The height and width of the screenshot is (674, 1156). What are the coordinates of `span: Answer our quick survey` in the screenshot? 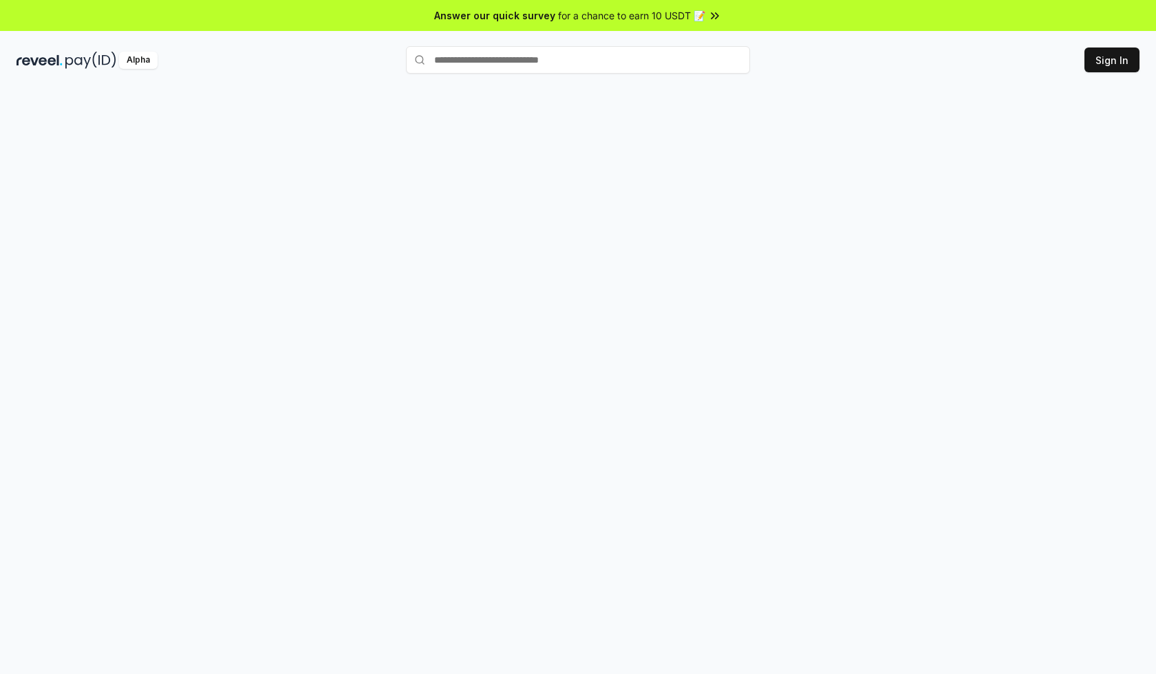 It's located at (495, 15).